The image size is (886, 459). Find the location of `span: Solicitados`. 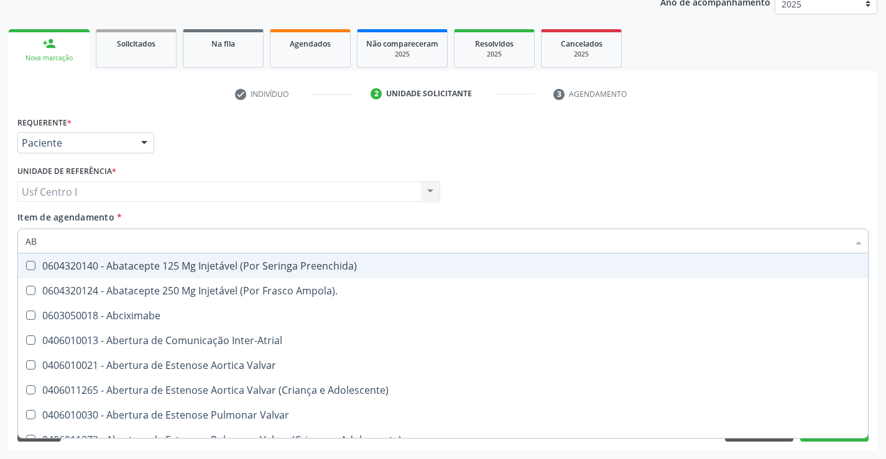

span: Solicitados is located at coordinates (136, 44).